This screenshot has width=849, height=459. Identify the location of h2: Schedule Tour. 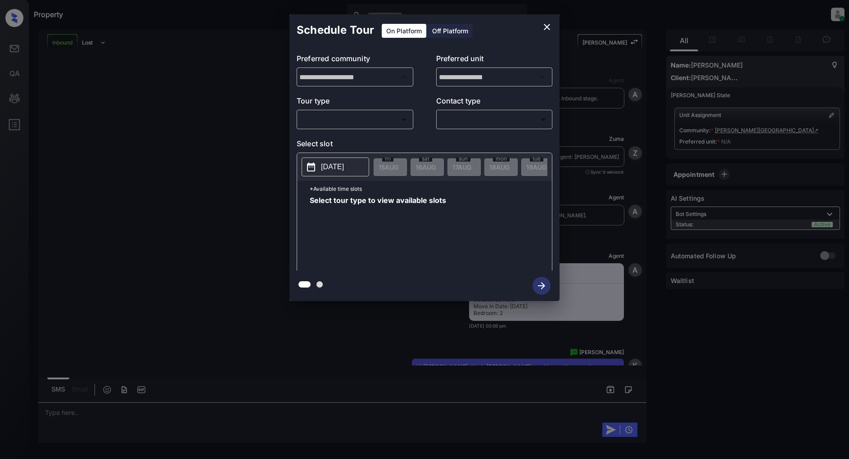
(335, 30).